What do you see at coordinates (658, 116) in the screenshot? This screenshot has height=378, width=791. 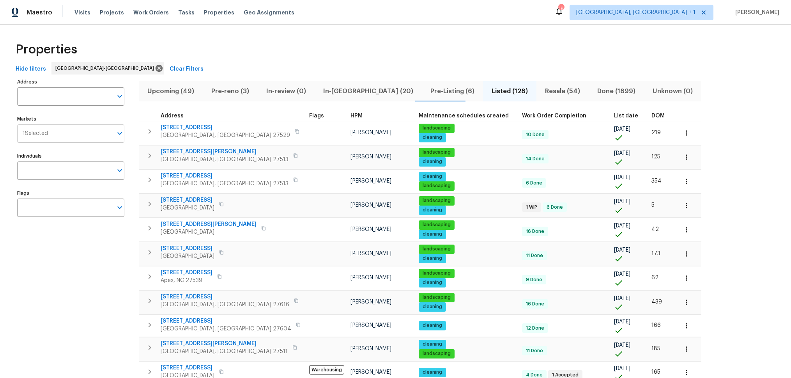 I see `span: DOM` at bounding box center [658, 116].